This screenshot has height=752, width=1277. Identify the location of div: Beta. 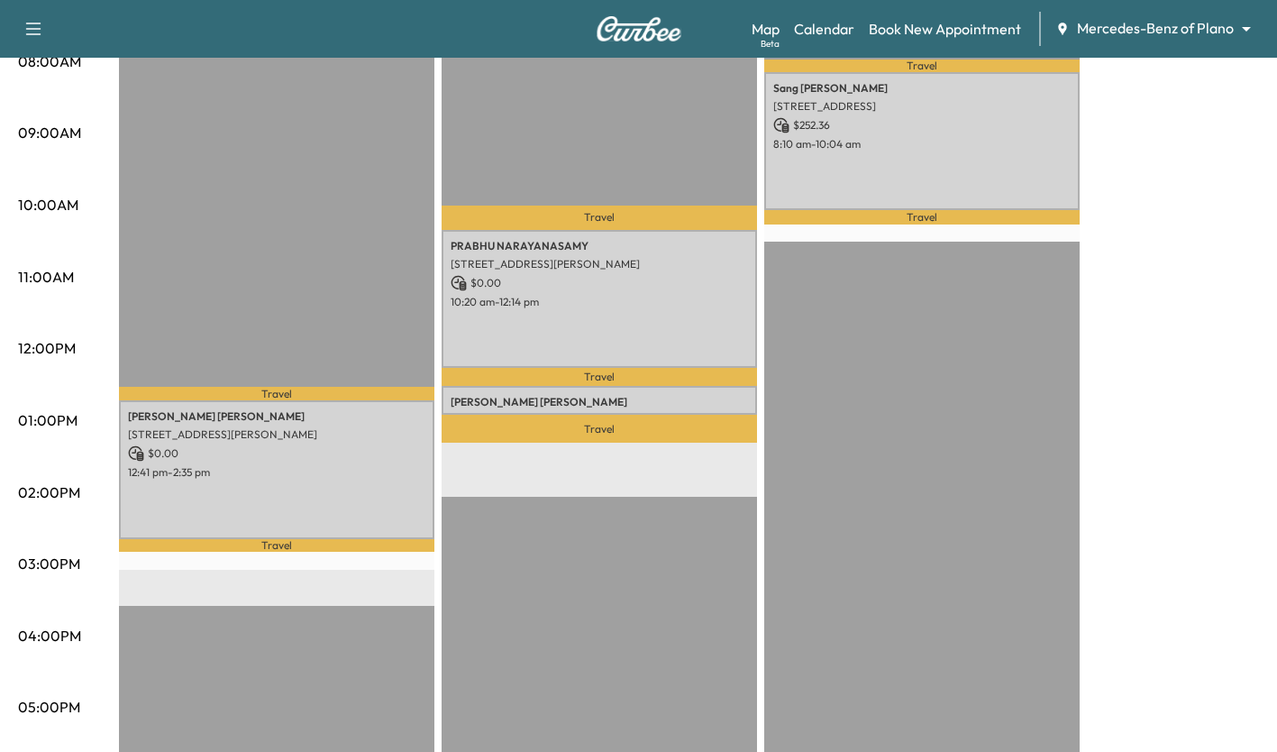
(770, 43).